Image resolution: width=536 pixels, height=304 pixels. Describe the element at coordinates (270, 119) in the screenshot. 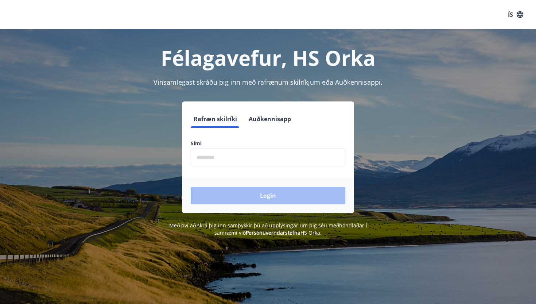

I see `button: Auðkennisapp` at that location.